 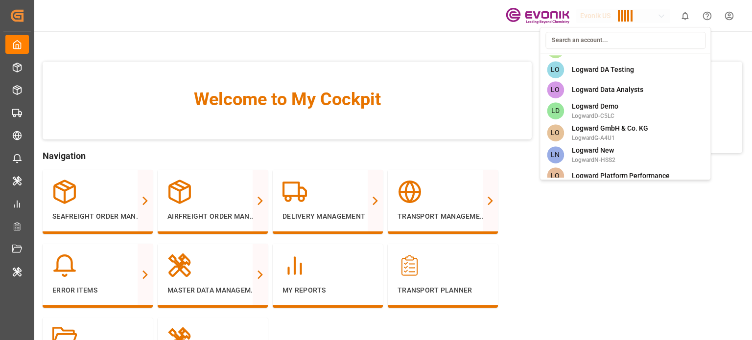 What do you see at coordinates (287, 99) in the screenshot?
I see `span: Welcome to My Cockpit` at bounding box center [287, 99].